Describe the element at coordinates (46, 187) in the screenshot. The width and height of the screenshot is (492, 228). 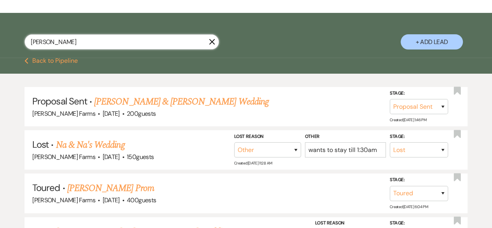
I see `span: Toured` at that location.